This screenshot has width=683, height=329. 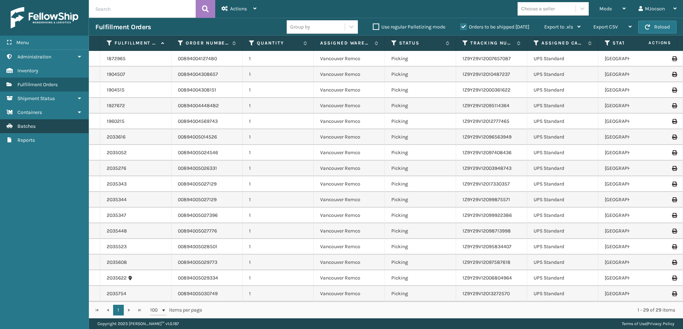 I want to click on a: 1Z9Y29V12017330357, so click(x=486, y=184).